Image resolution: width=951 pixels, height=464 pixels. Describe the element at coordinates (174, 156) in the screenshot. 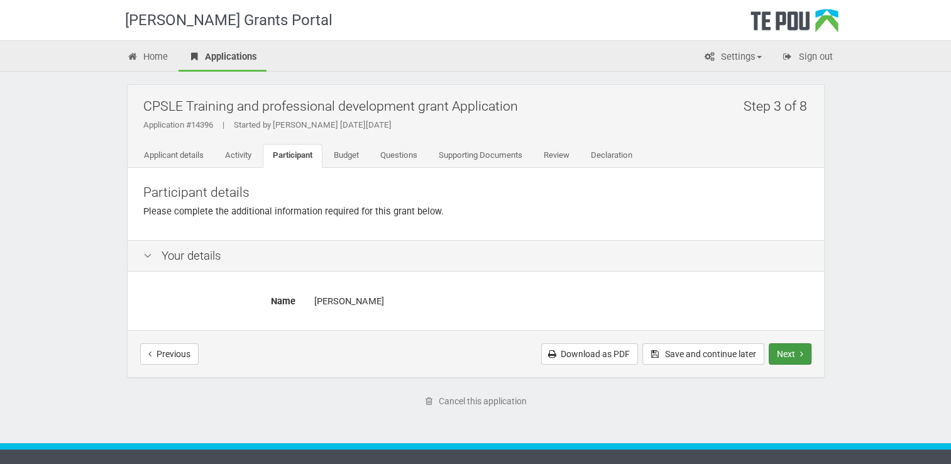

I see `a: Applicant details` at that location.